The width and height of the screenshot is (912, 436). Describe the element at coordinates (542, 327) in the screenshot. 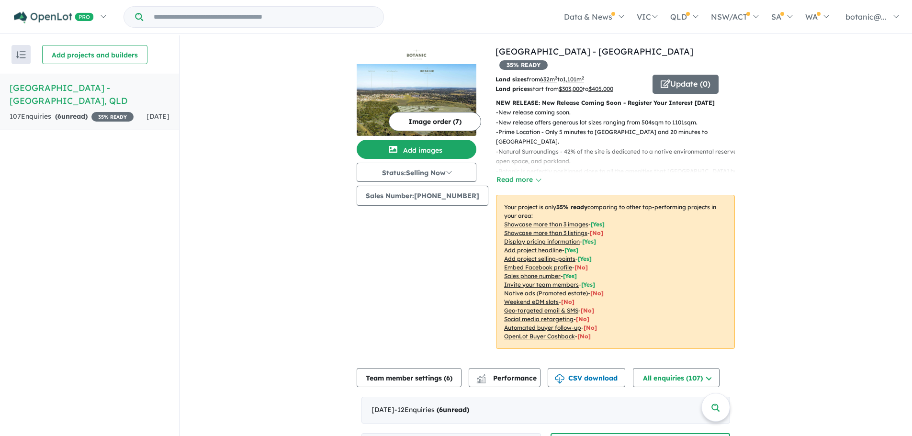

I see `u: Automated buyer follow-up` at that location.